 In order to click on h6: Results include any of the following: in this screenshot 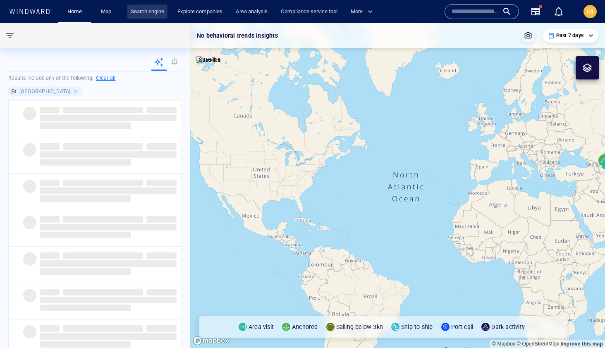, I will do `click(95, 78)`.